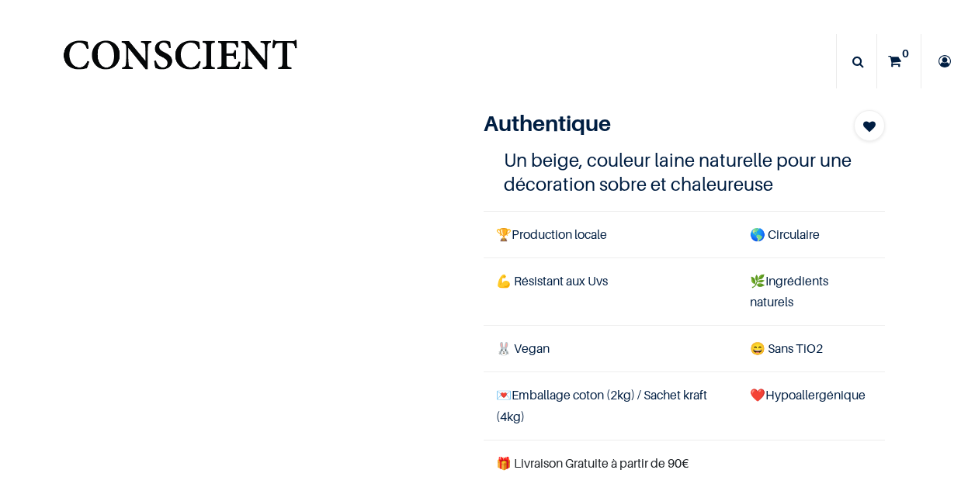 The height and width of the screenshot is (501, 968). Describe the element at coordinates (552, 281) in the screenshot. I see `span: 💪 Résistant aux Uvs` at that location.